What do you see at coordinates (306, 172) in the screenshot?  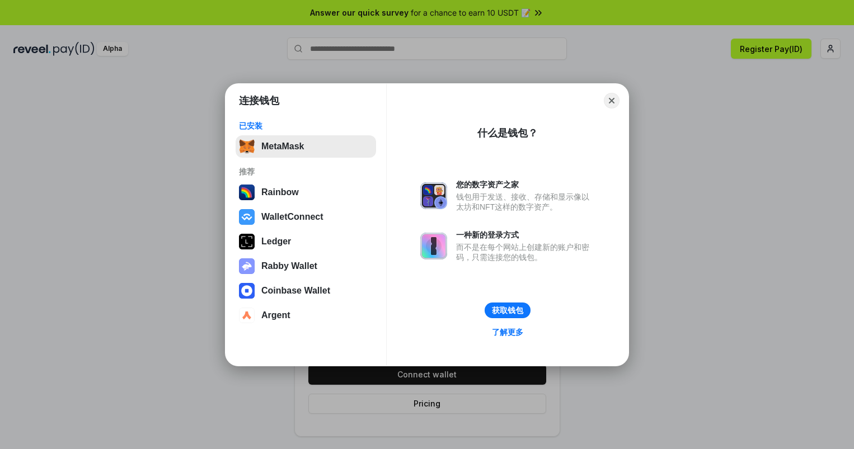 I see `div: 推荐` at bounding box center [306, 172].